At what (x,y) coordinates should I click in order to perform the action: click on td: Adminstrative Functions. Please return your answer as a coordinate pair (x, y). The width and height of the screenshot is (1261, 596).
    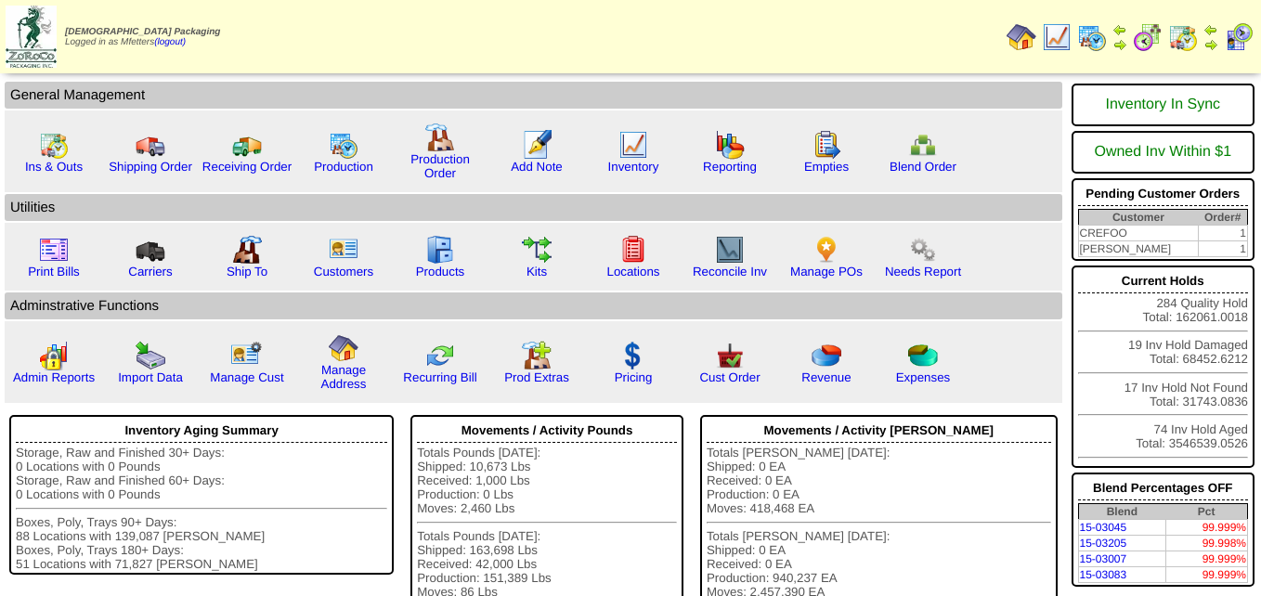
    Looking at the image, I should click on (533, 306).